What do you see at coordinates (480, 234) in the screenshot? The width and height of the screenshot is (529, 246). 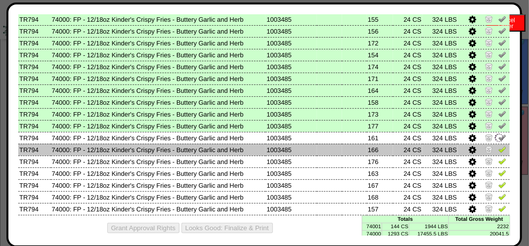 I see `td: 20041.5` at bounding box center [480, 234].